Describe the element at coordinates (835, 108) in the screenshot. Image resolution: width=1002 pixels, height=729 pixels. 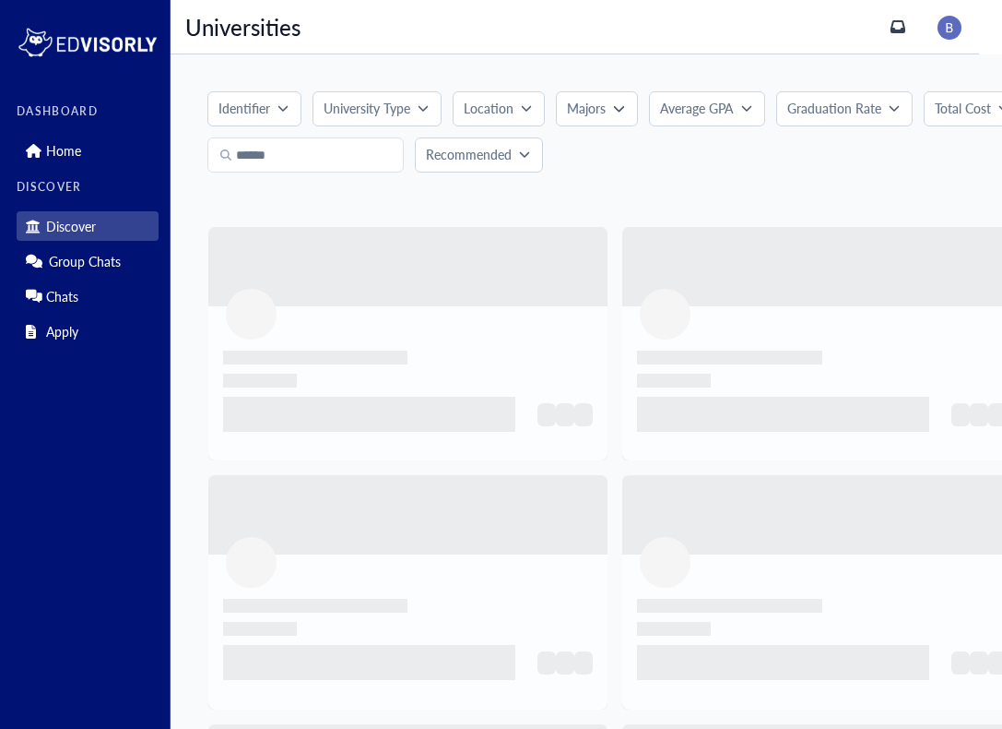
I see `p: Graduation Rate` at that location.